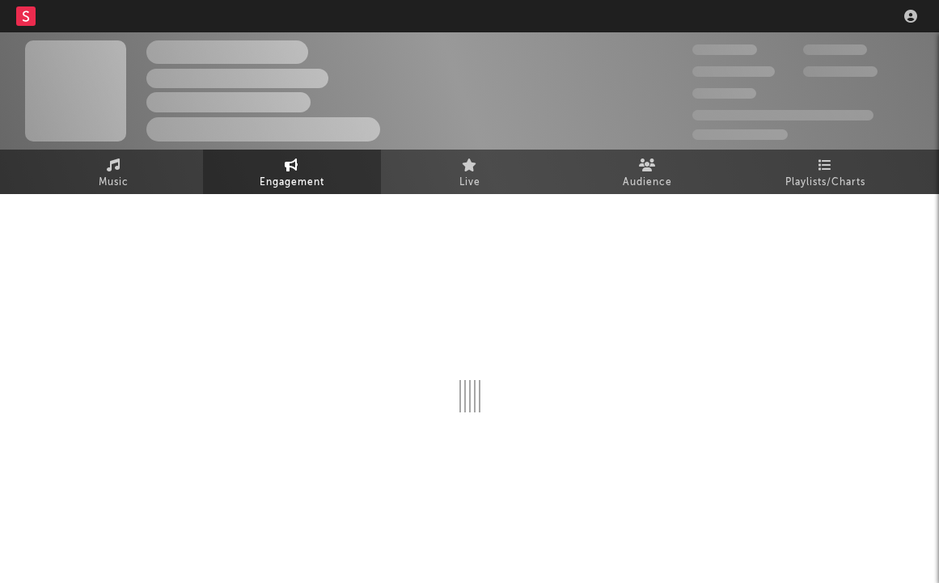 The width and height of the screenshot is (939, 583). Describe the element at coordinates (647, 183) in the screenshot. I see `span: Audience` at that location.